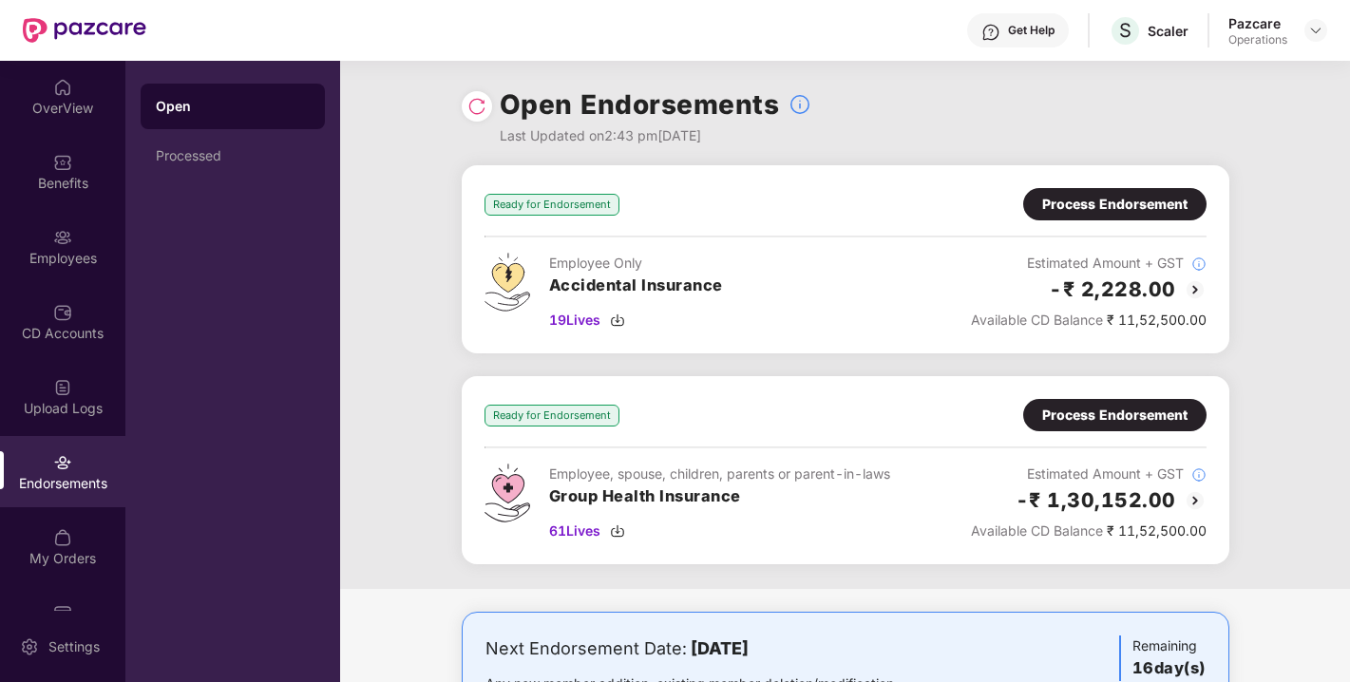 The height and width of the screenshot is (682, 1350). I want to click on img: svg+xml;base64,PHN2ZyBpZD0iTXlfT3JkZXJzIiBkYXRhLW5hbWU9Ik15IE9yZGVycyIgeG1sbnM9Imh0dHA6Ly93d3cudz..., so click(63, 538).